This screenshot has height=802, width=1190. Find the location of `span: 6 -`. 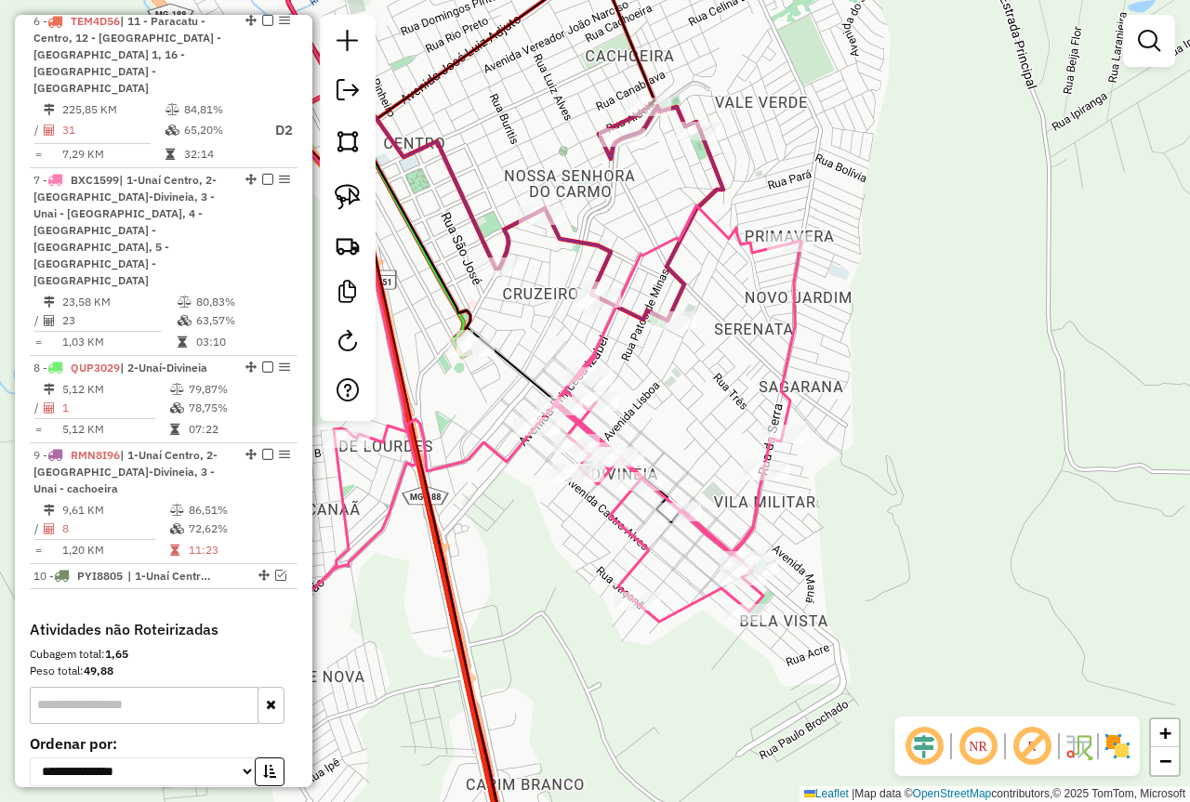

span: 6 - is located at coordinates (127, 54).